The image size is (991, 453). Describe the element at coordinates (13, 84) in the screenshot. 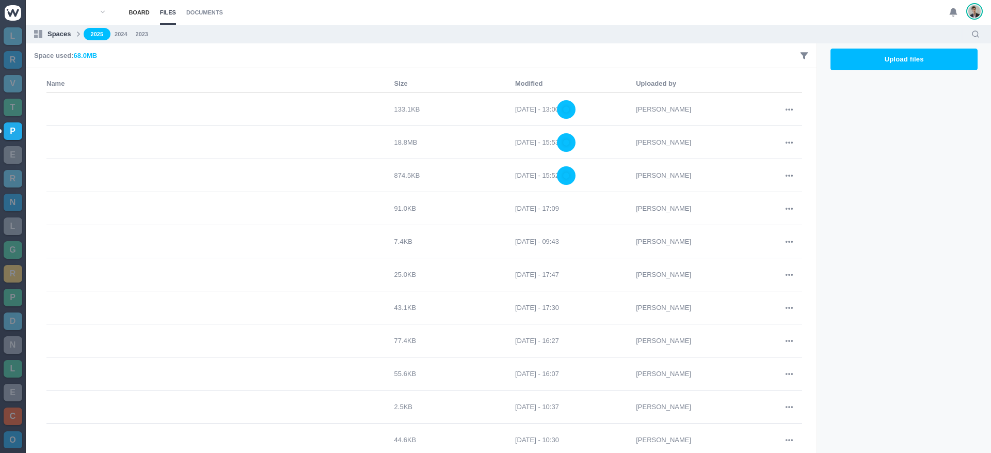

I see `a: V` at that location.